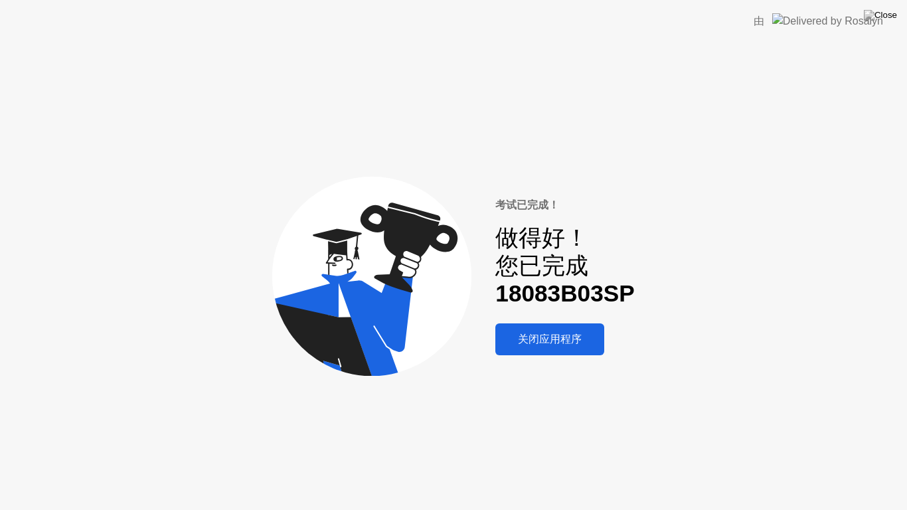 The image size is (907, 510). I want to click on b: 18083B03SP, so click(564, 293).